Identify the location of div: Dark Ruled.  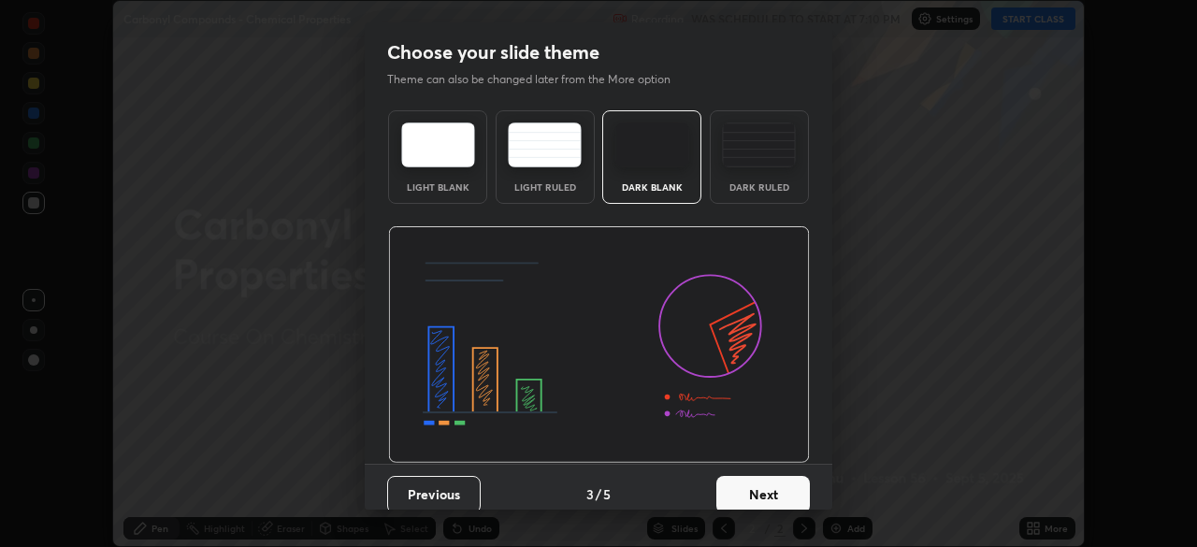
(759, 187).